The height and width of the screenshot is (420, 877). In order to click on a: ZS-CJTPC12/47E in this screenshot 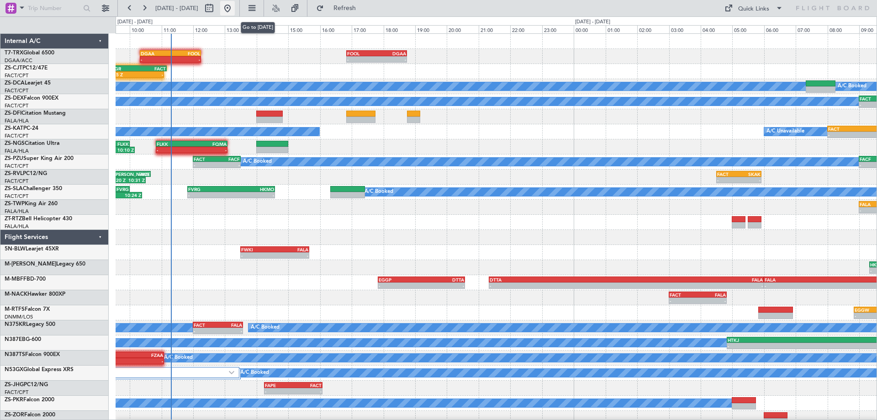, I will do `click(26, 68)`.